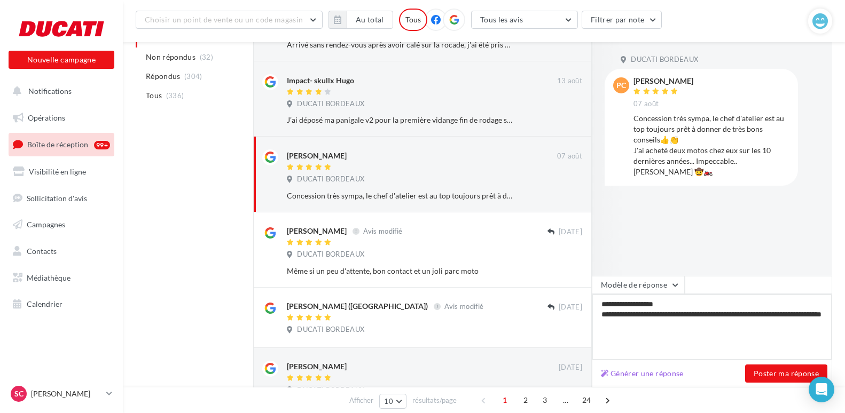 The height and width of the screenshot is (413, 845). What do you see at coordinates (193, 76) in the screenshot?
I see `span: (304)` at bounding box center [193, 76].